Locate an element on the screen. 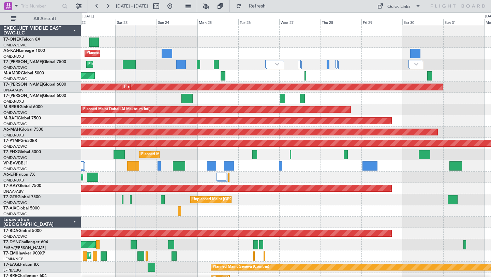  span: T7-DYN is located at coordinates (11, 242).